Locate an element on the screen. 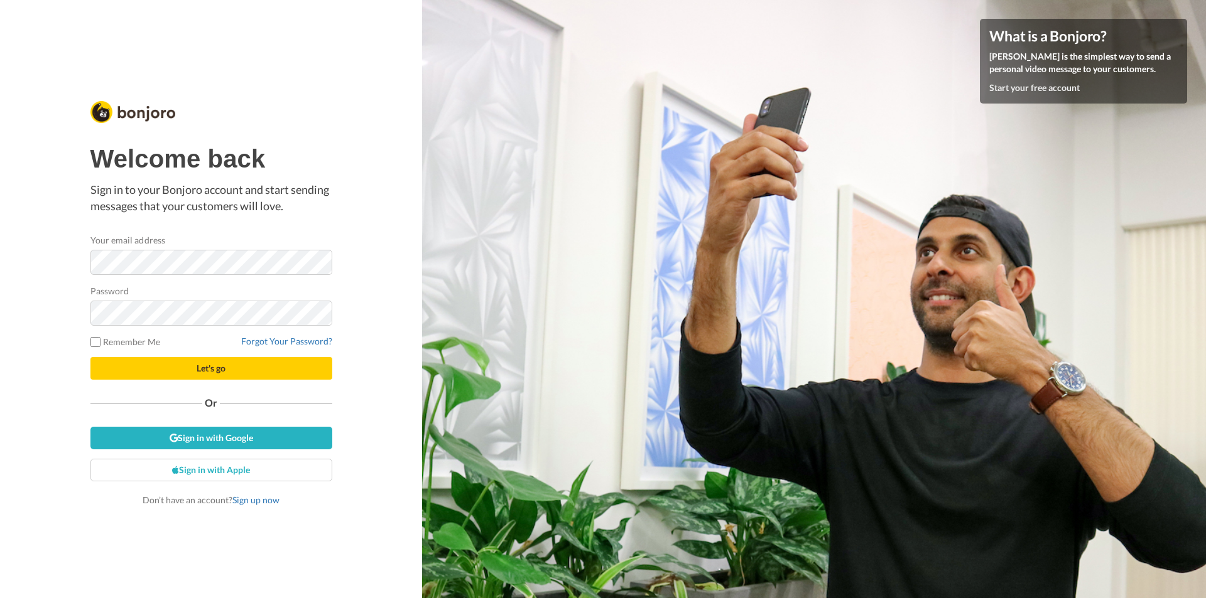 This screenshot has width=1206, height=598. button: Let's go is located at coordinates (211, 369).